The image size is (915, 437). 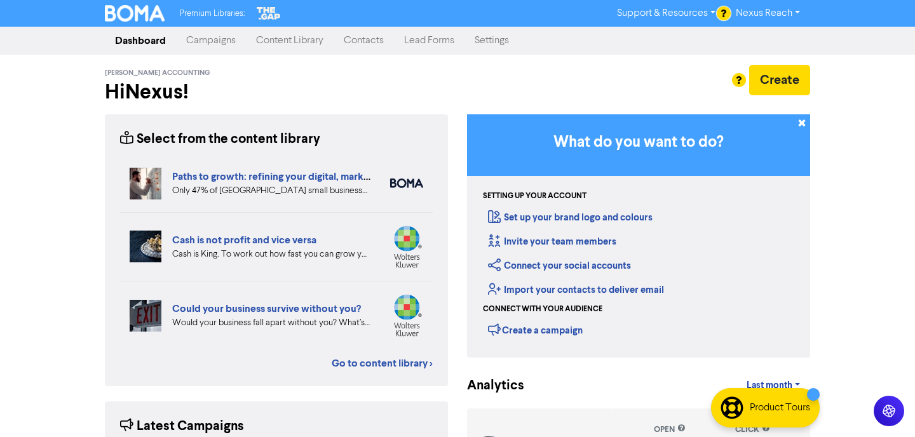 What do you see at coordinates (666, 13) in the screenshot?
I see `a: Support & Resources` at bounding box center [666, 13].